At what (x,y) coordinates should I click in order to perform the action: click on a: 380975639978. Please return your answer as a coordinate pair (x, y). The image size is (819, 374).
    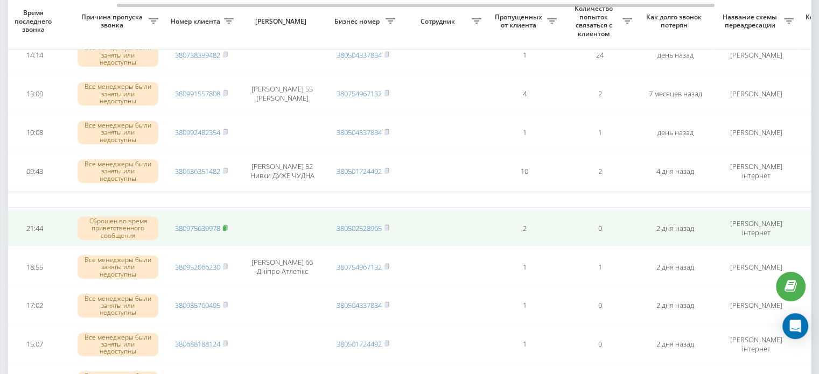
    Looking at the image, I should click on (198, 228).